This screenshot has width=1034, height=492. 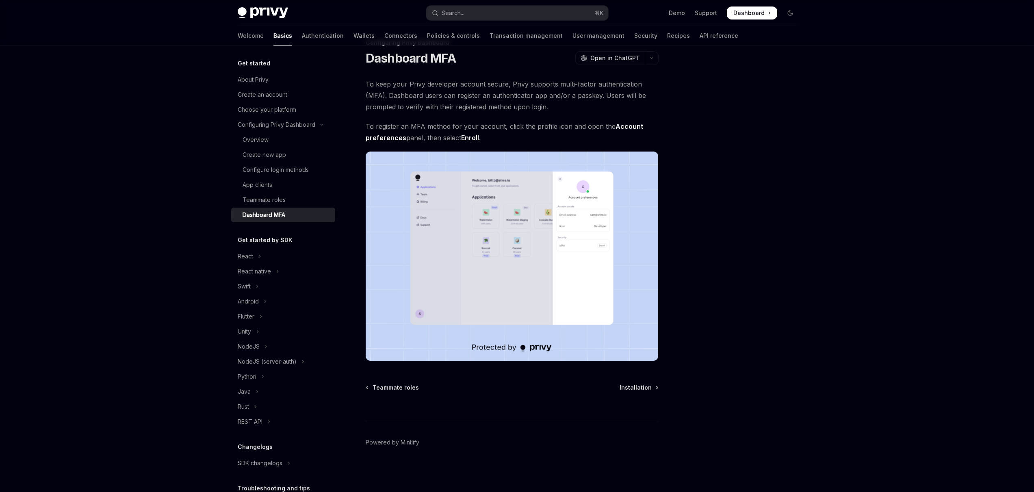 I want to click on div: App clients, so click(x=257, y=185).